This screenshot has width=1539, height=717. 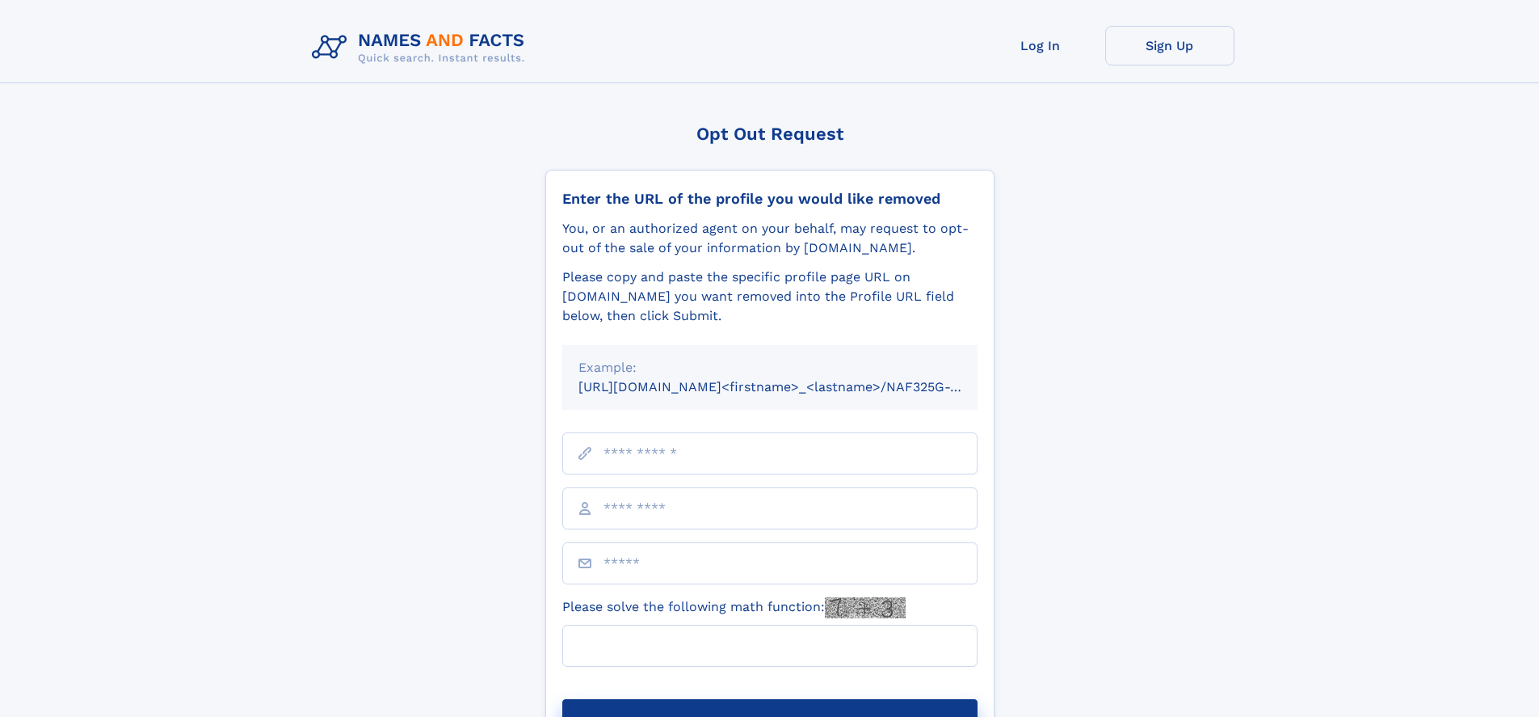 What do you see at coordinates (770, 238) in the screenshot?
I see `div: You, or an authorized agent on your behalf, may request to opt-out of the sale of your informatio...` at bounding box center [770, 238].